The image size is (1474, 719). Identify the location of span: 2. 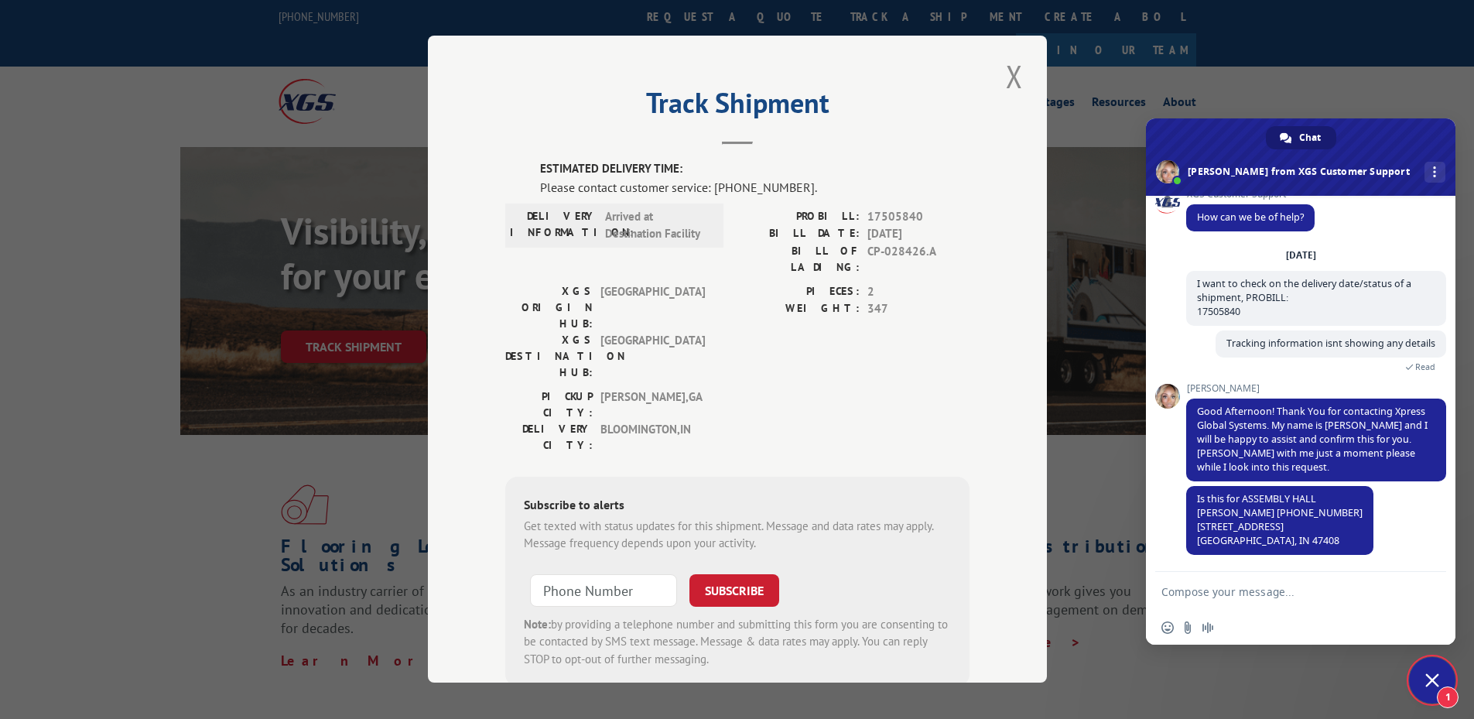
(918, 292).